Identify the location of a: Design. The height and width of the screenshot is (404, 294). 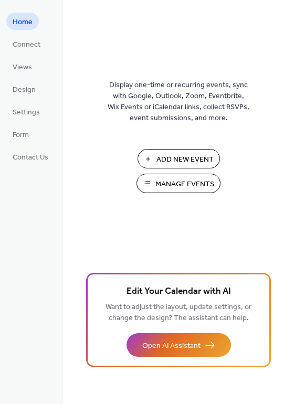
(24, 89).